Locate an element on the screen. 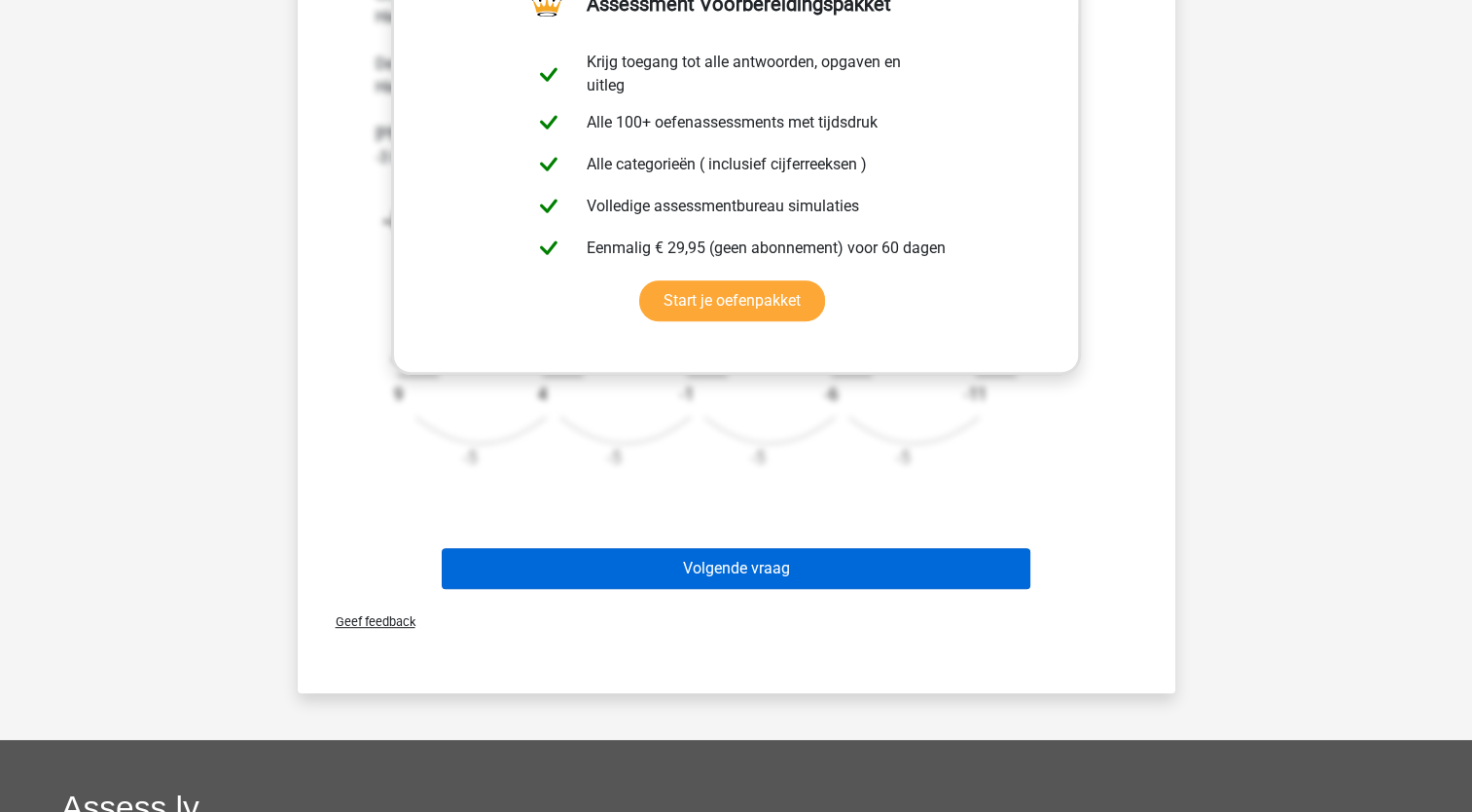  text: -1 is located at coordinates (686, 394).